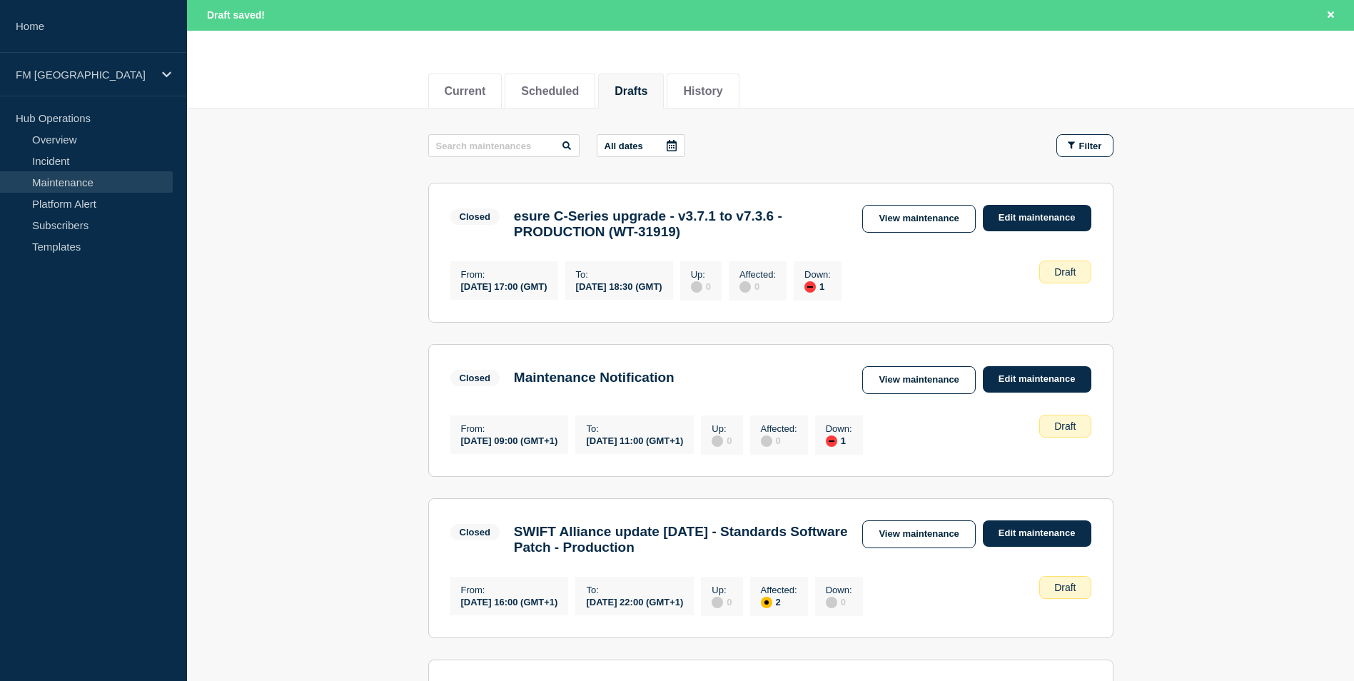  Describe the element at coordinates (1330, 15) in the screenshot. I see `button: Close banner` at that location.